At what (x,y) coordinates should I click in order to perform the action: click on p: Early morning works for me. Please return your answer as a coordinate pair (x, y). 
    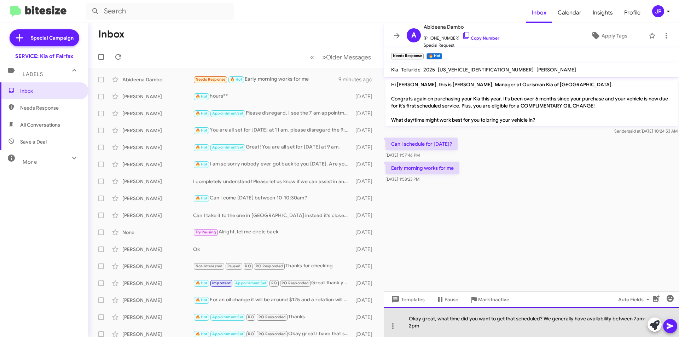
    Looking at the image, I should click on (423, 168).